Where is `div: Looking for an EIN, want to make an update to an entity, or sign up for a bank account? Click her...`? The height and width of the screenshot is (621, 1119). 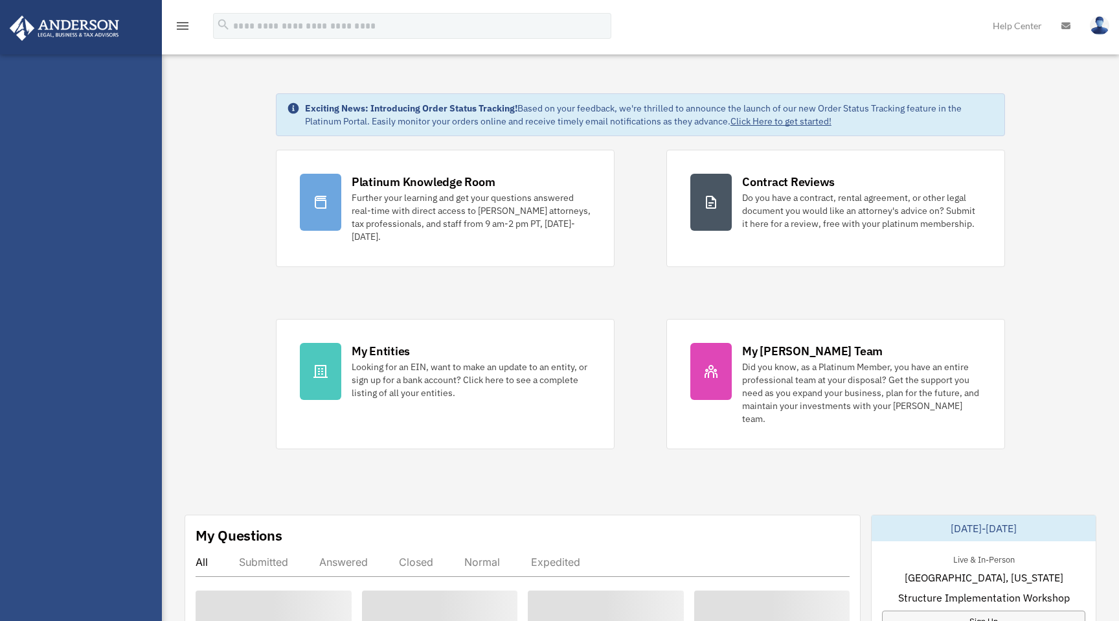
div: Looking for an EIN, want to make an update to an entity, or sign up for a bank account? Click her... is located at coordinates (471, 380).